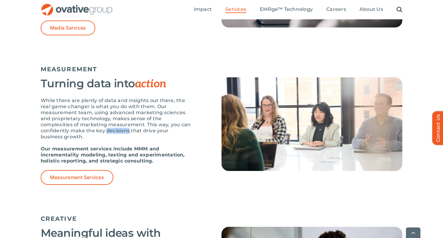  I want to click on a: About Us, so click(372, 10).